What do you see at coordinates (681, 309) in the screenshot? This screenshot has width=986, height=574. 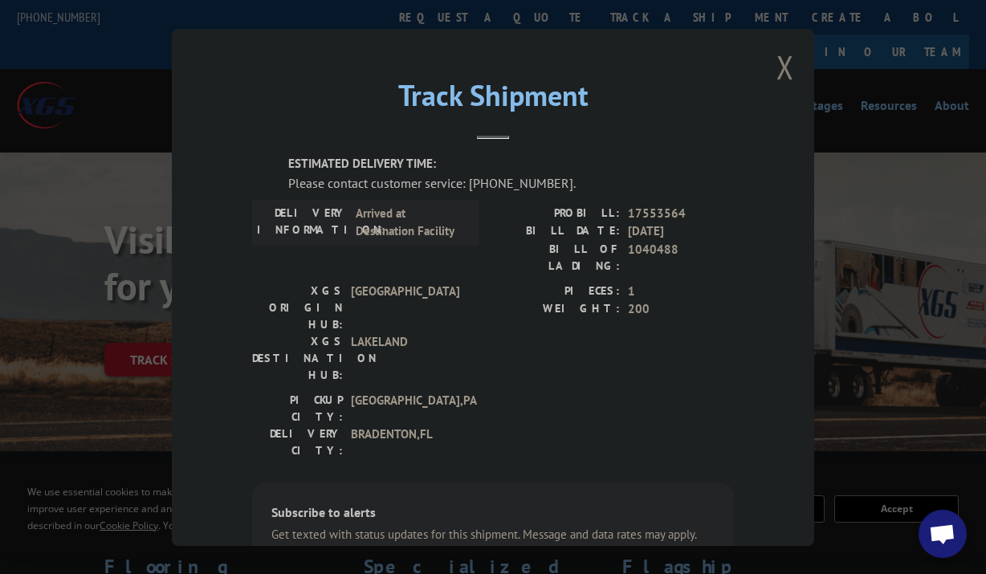 I see `span: 200` at bounding box center [681, 309].